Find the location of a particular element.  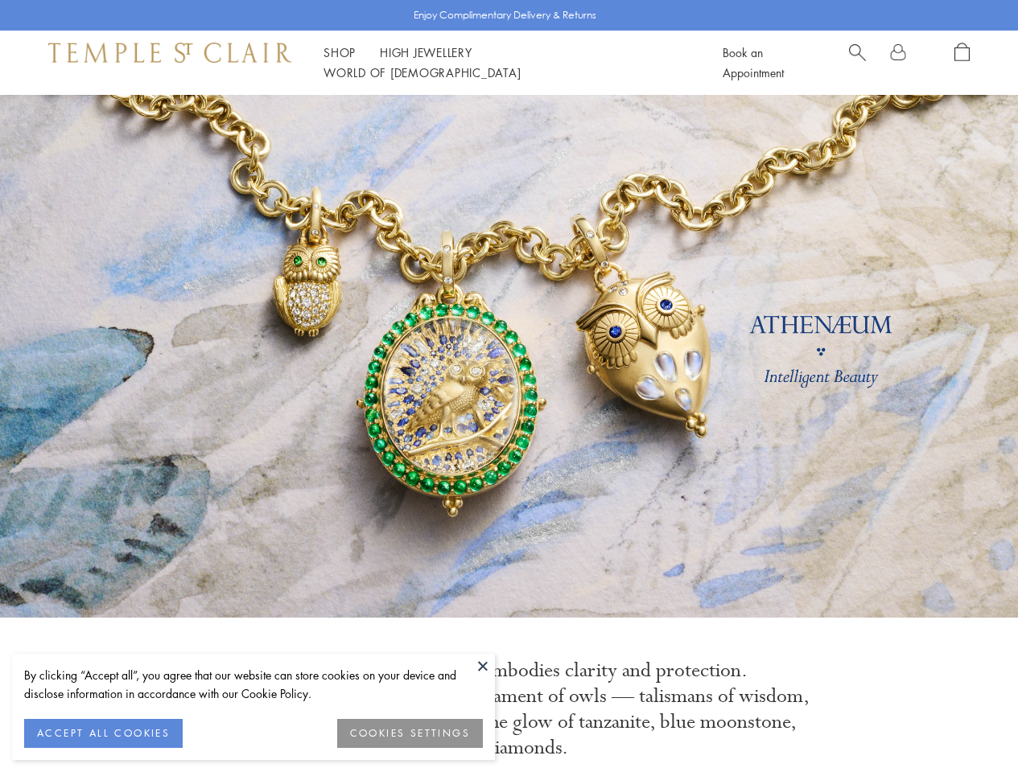

a: Search is located at coordinates (857, 63).